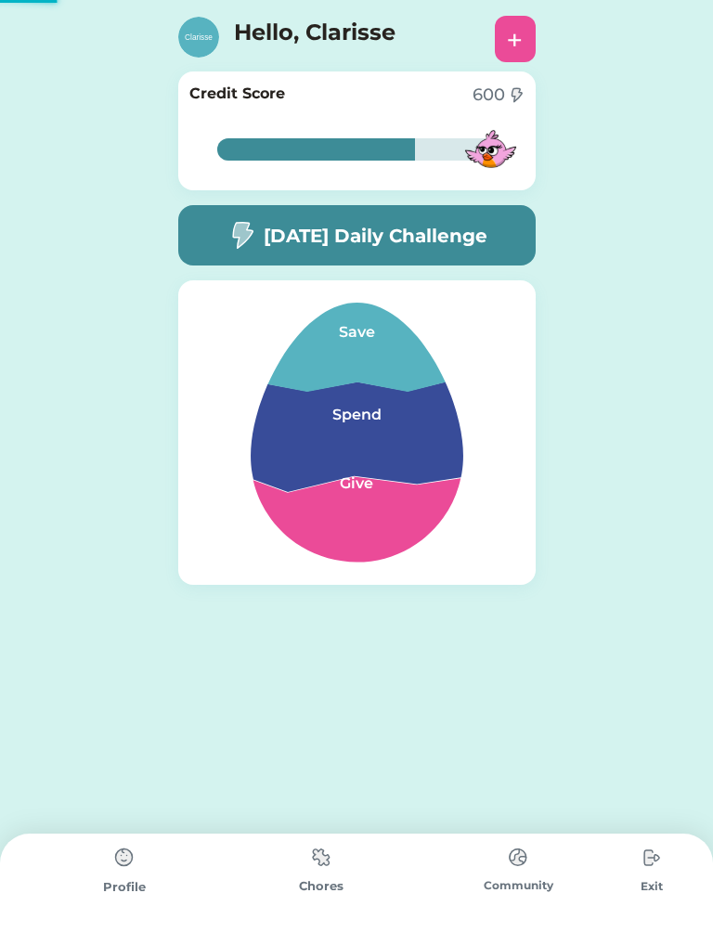 Image resolution: width=713 pixels, height=932 pixels. Describe the element at coordinates (518, 886) in the screenshot. I see `div: Community` at that location.